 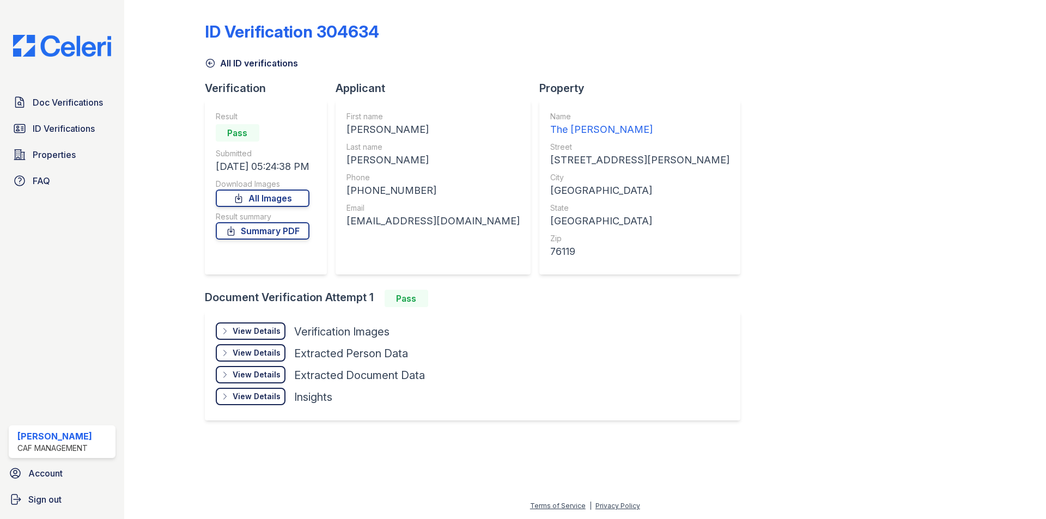 I want to click on a: Properties, so click(x=62, y=155).